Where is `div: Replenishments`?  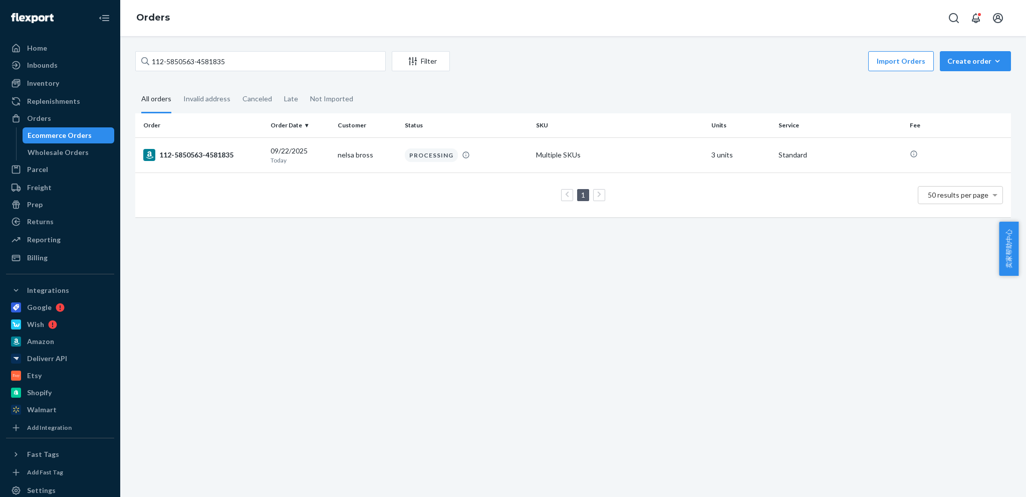 div: Replenishments is located at coordinates (54, 101).